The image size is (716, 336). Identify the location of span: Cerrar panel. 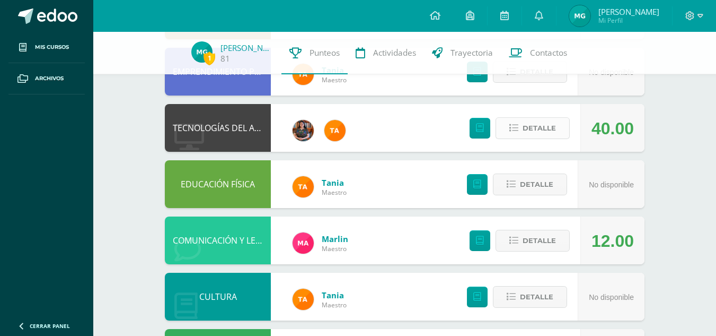
(50, 325).